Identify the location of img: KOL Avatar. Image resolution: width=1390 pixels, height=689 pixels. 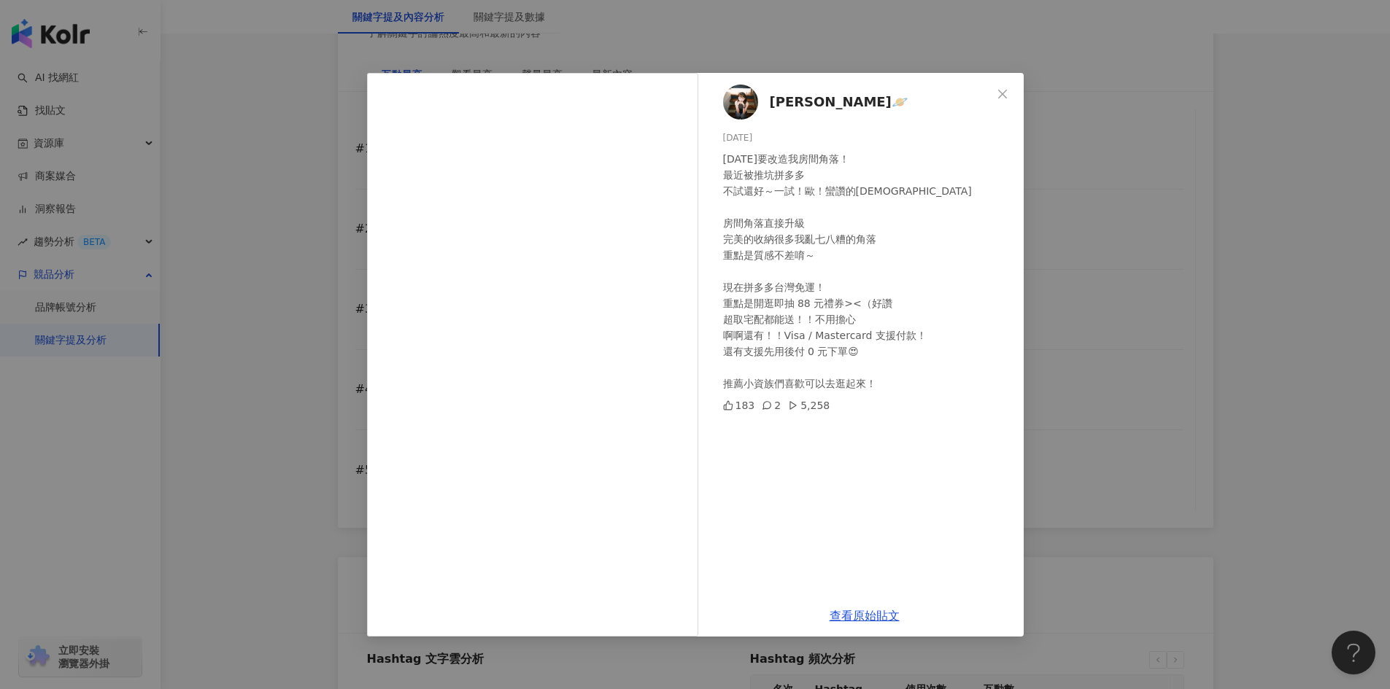
(741, 102).